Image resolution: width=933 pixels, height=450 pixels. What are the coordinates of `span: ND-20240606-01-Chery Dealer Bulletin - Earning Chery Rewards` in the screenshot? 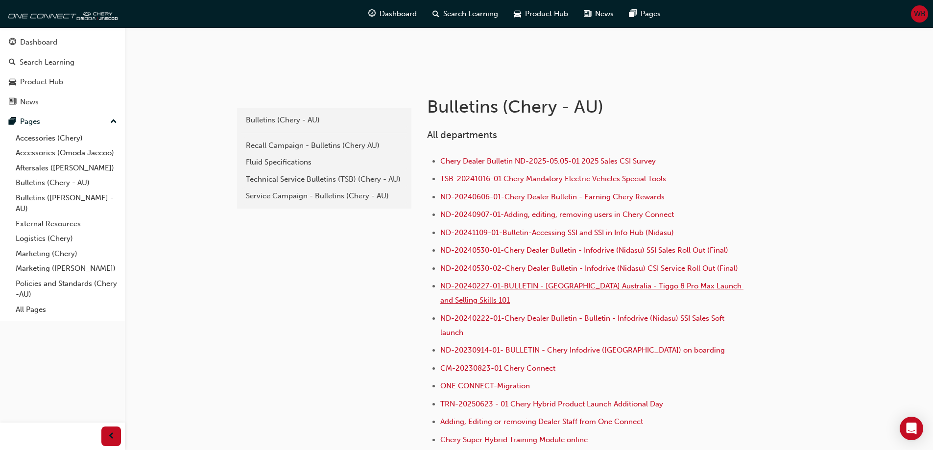 It's located at (552, 197).